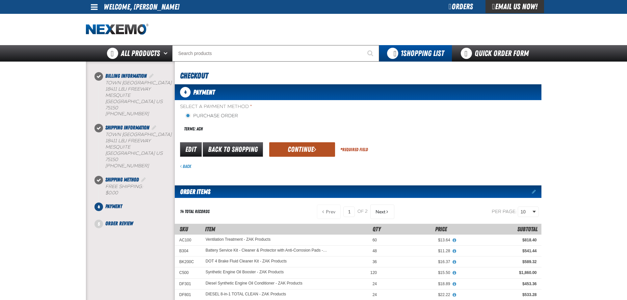 This screenshot has height=300, width=627. Describe the element at coordinates (362, 212) in the screenshot. I see `span: of 2` at that location.